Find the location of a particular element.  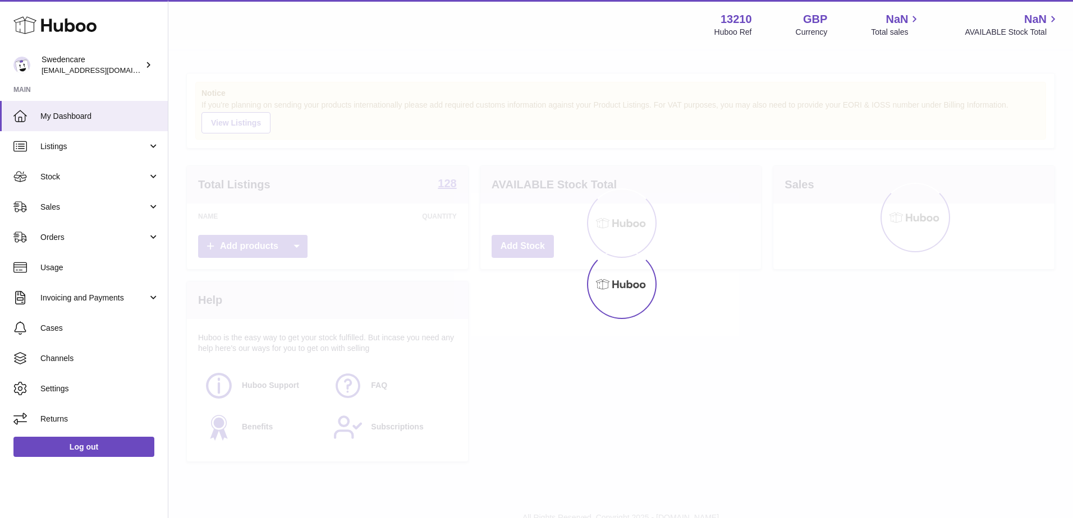

strong: GBP is located at coordinates (815, 19).